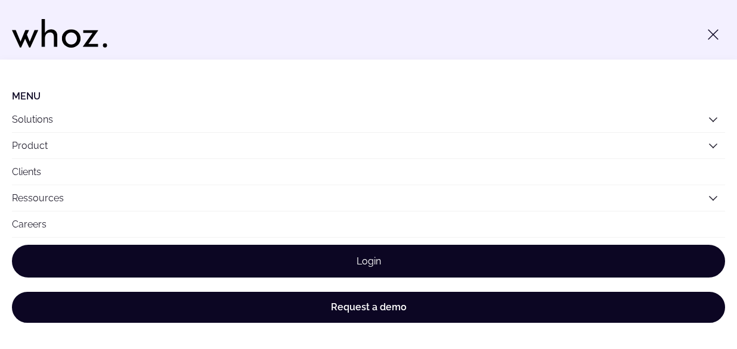 The height and width of the screenshot is (349, 737). I want to click on a: Product, so click(30, 145).